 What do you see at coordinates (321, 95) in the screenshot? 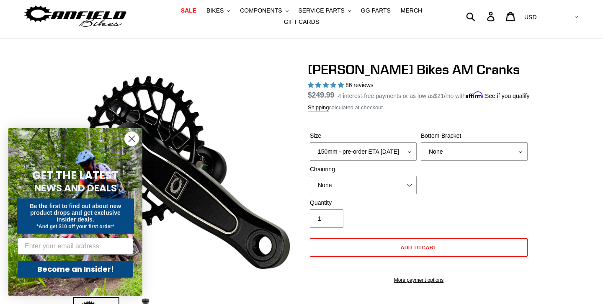
I see `span: $249.99` at bounding box center [321, 95].